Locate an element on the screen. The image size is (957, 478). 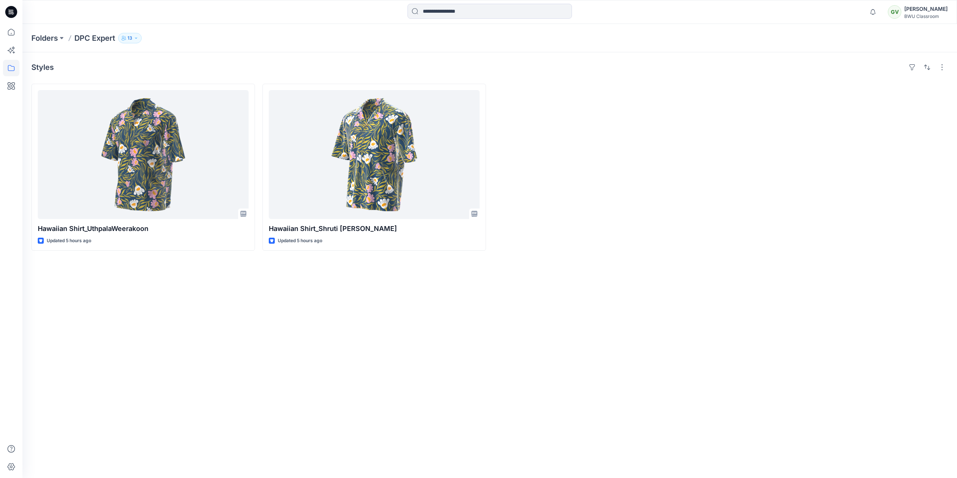
h4: Styles is located at coordinates (43, 67).